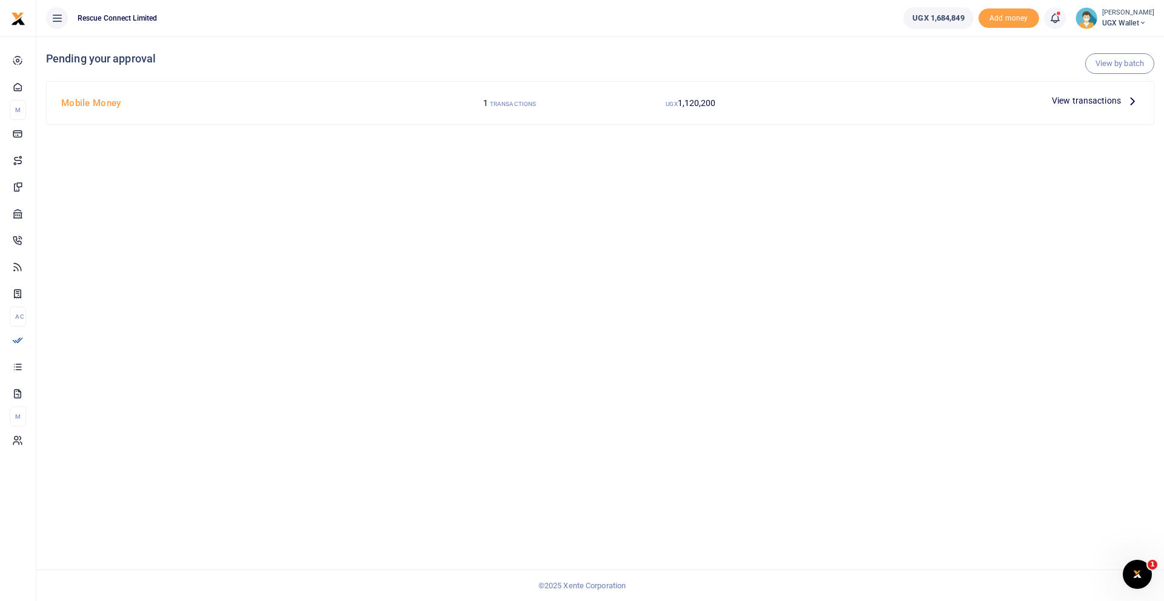 This screenshot has height=601, width=1164. I want to click on a: View by batch, so click(1119, 64).